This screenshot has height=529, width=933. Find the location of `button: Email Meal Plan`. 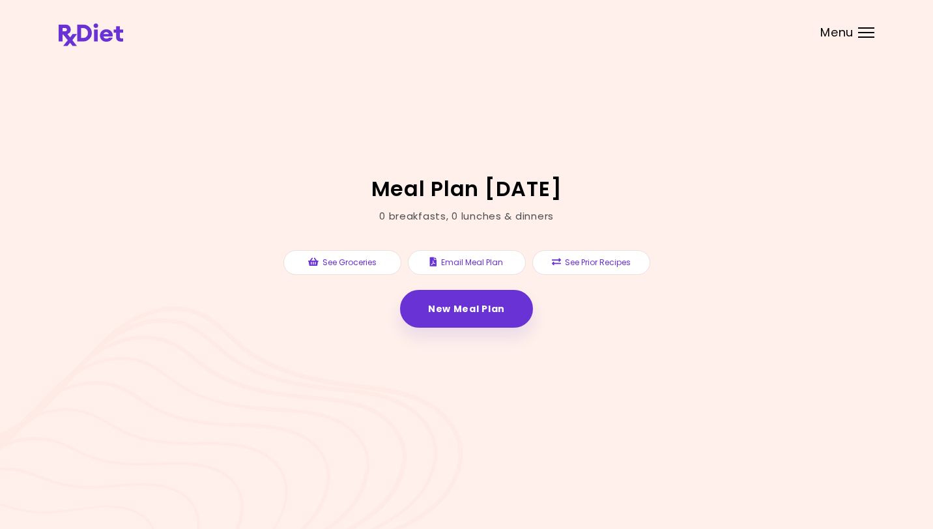

button: Email Meal Plan is located at coordinates (466, 262).